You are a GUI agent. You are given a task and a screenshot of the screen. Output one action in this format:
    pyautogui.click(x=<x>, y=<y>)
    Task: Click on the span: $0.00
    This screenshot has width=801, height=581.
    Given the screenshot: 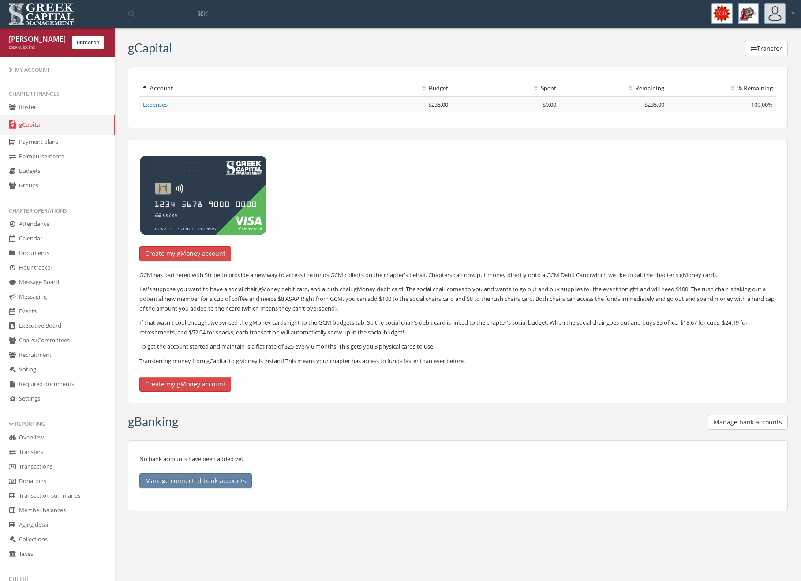 What is the action you would take?
    pyautogui.click(x=549, y=105)
    